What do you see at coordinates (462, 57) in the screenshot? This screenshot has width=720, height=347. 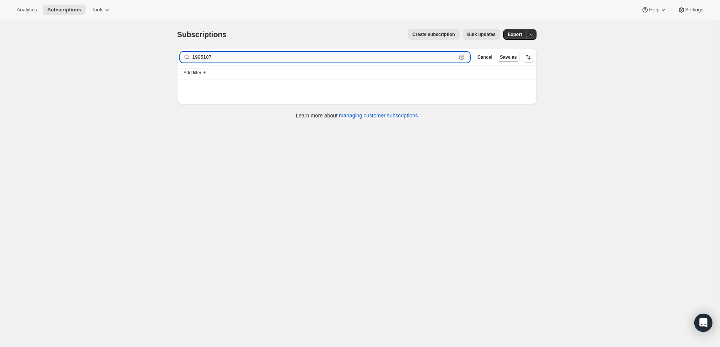 I see `button: Clear` at bounding box center [462, 57].